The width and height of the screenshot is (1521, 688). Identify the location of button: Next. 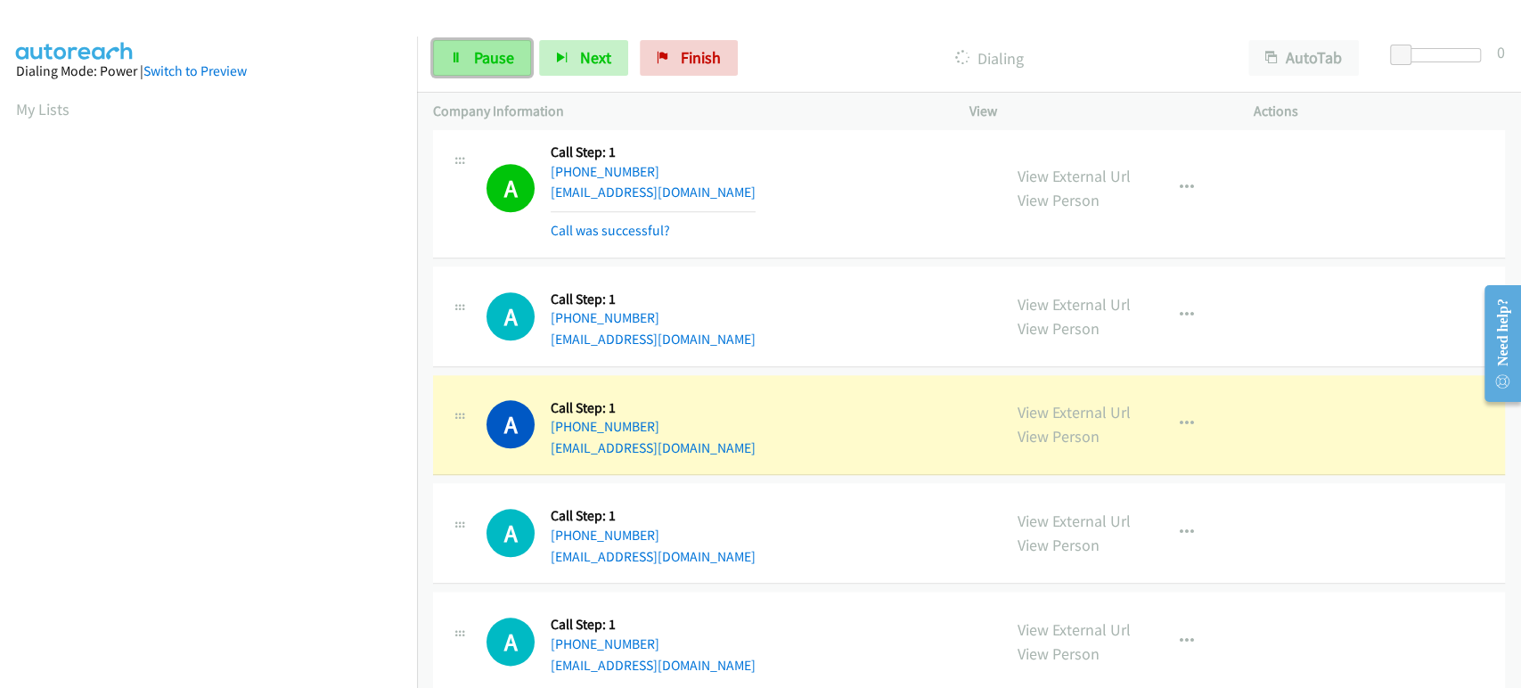
(584, 58).